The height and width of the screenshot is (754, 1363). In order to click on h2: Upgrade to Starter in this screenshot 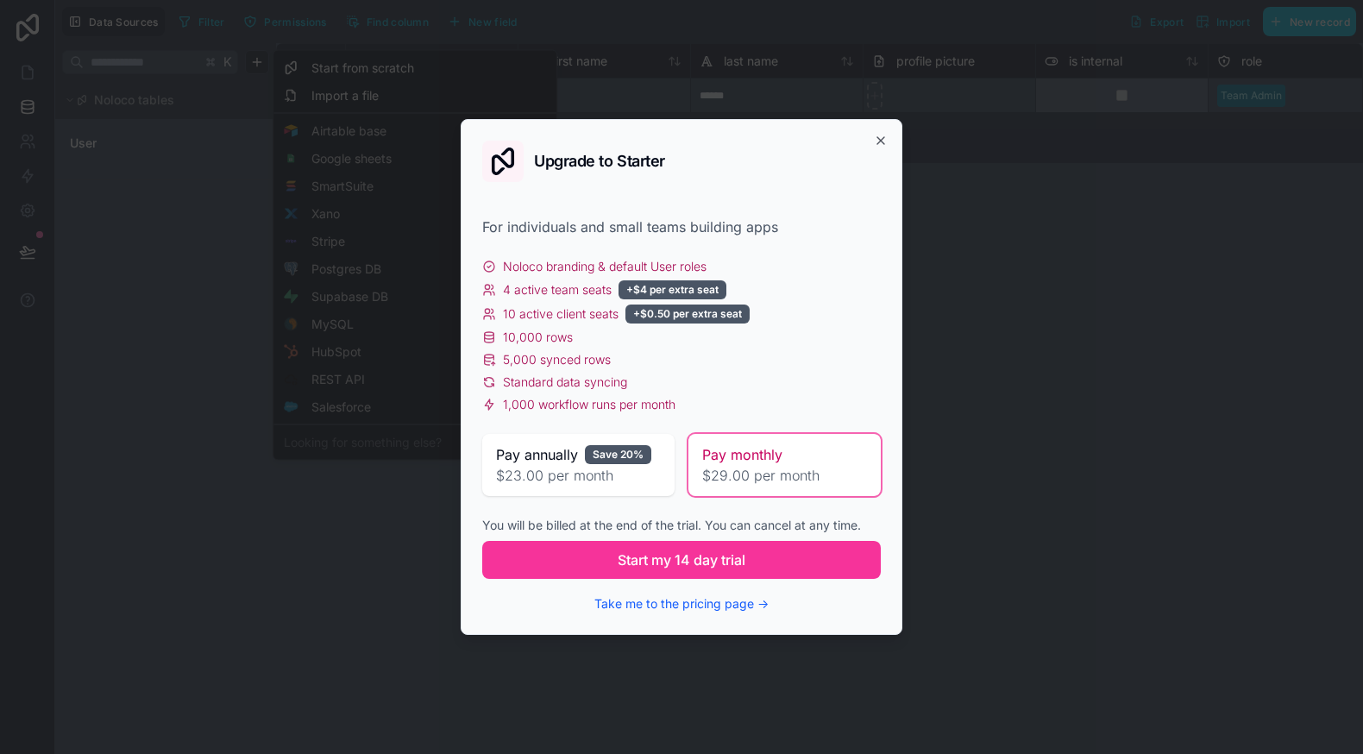, I will do `click(600, 161)`.